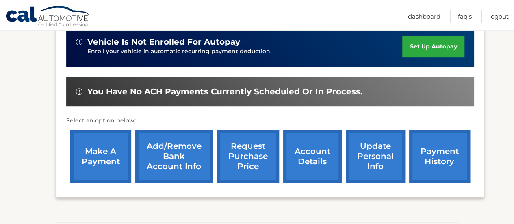 The width and height of the screenshot is (514, 224). I want to click on a: FAQ's, so click(465, 16).